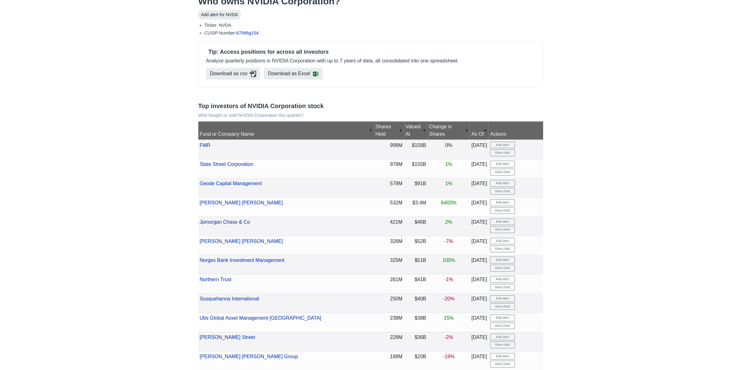  I want to click on td: $41B, so click(416, 284).